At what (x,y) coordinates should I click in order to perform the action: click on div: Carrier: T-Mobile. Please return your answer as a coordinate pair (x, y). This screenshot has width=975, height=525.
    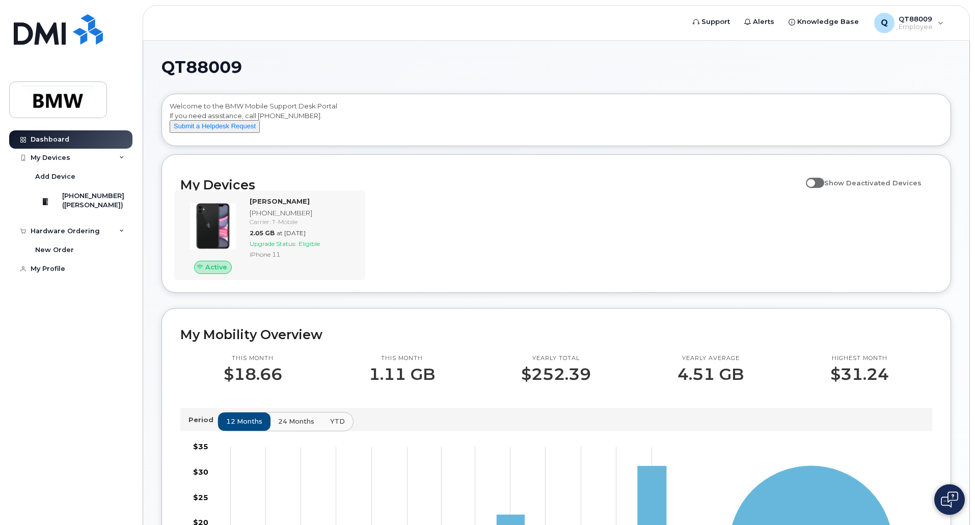
    Looking at the image, I should click on (302, 222).